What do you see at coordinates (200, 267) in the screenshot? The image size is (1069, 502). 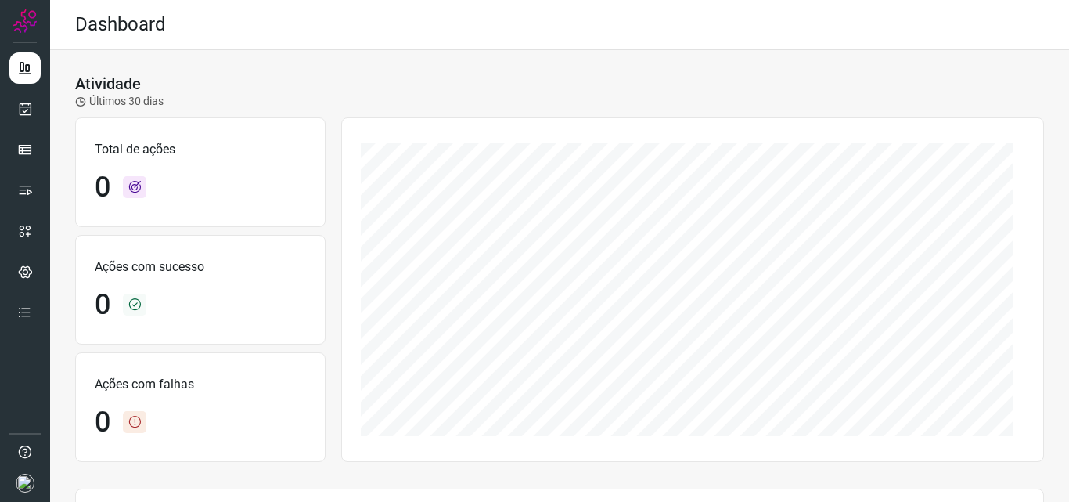 I see `p: Ações com sucesso` at bounding box center [200, 267].